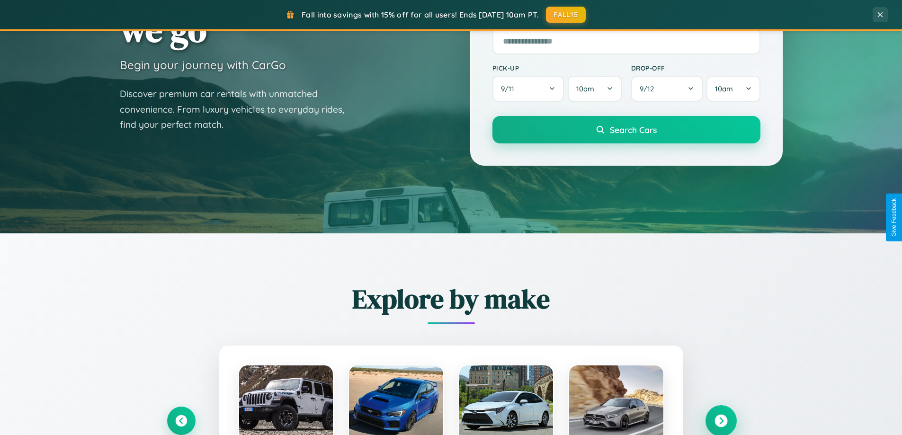 The width and height of the screenshot is (902, 435). What do you see at coordinates (633, 130) in the screenshot?
I see `span: Search Cars` at bounding box center [633, 130].